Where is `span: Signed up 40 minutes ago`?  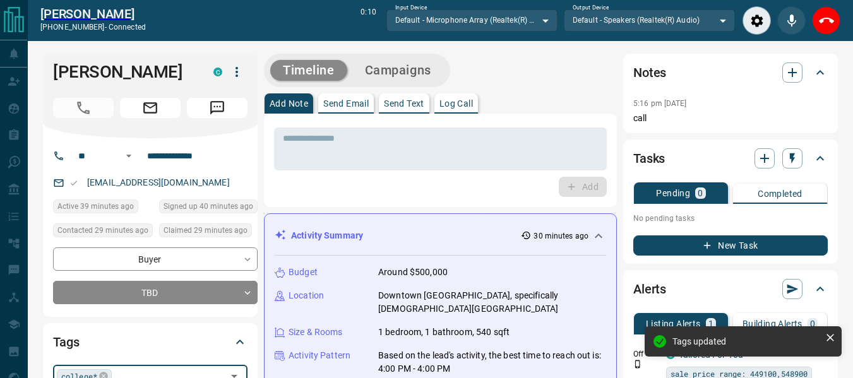 span: Signed up 40 minutes ago is located at coordinates (208, 206).